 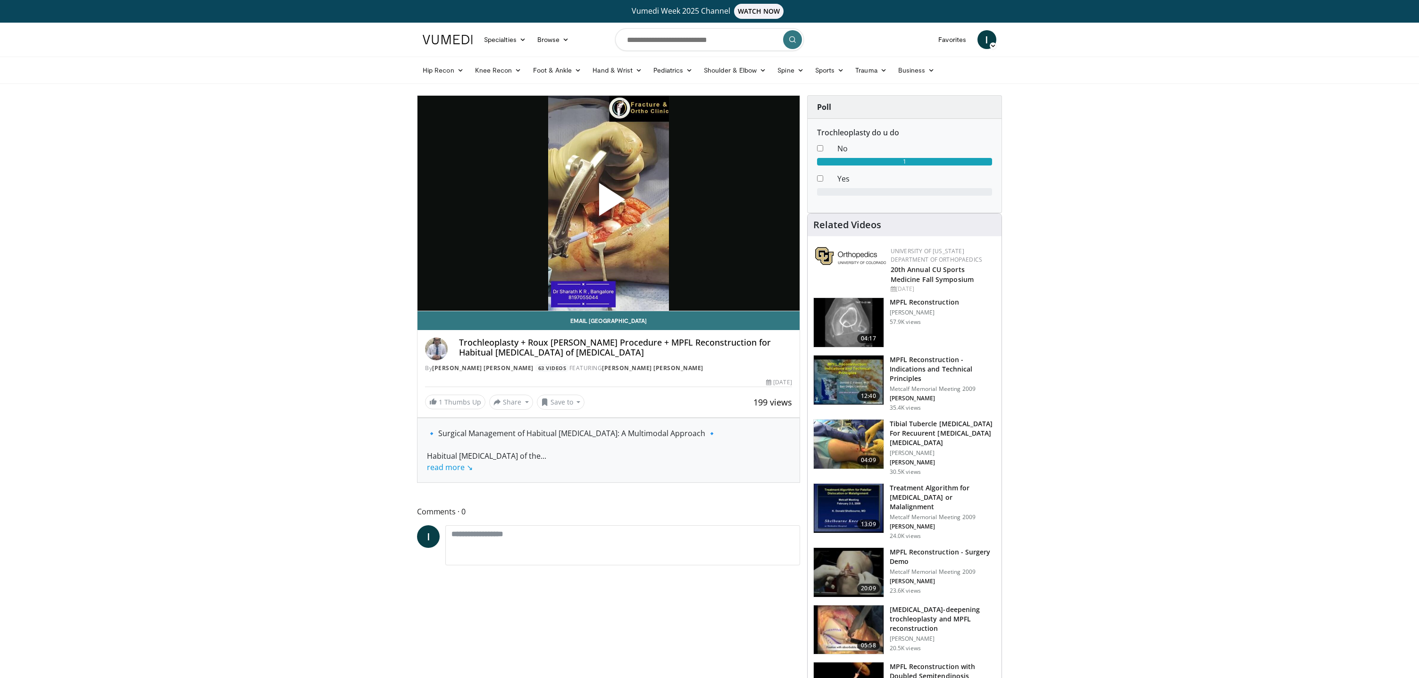 I want to click on img: Avatar, so click(x=436, y=349).